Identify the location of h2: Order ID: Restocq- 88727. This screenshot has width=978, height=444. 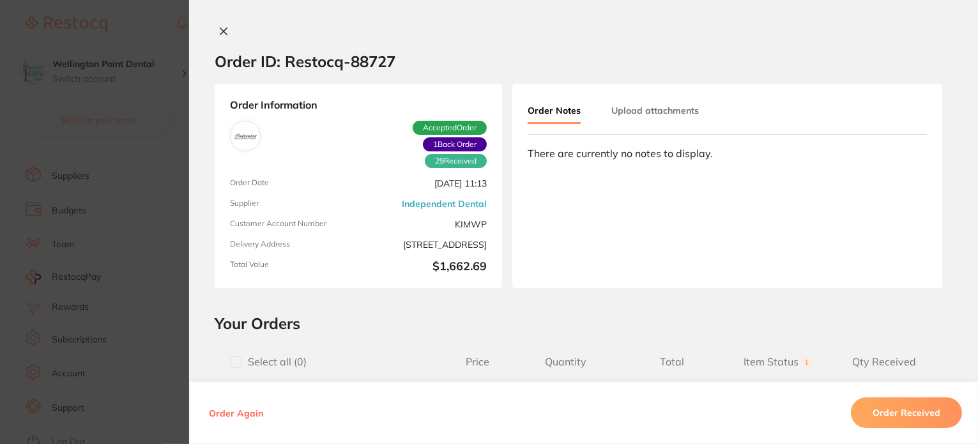
(305, 61).